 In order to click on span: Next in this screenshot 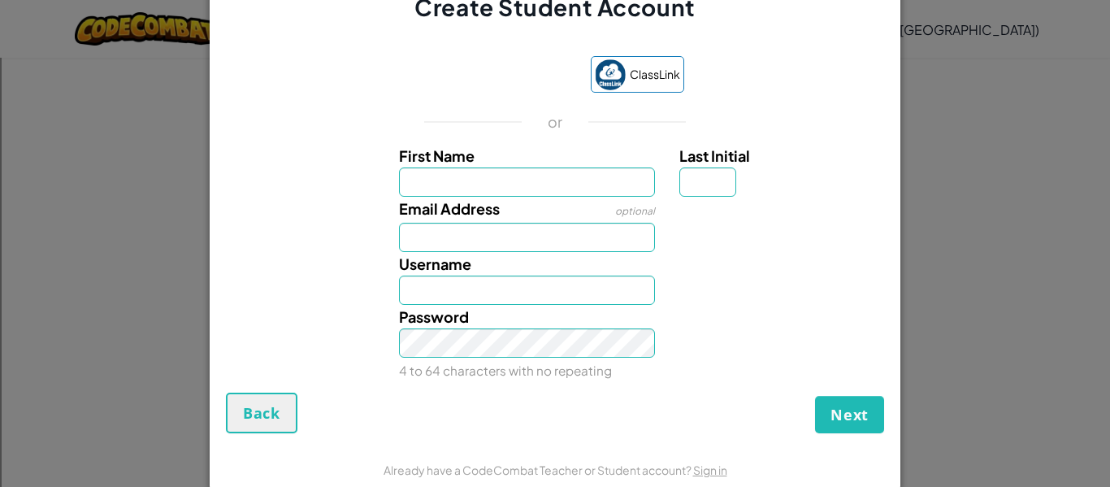, I will do `click(849, 414)`.